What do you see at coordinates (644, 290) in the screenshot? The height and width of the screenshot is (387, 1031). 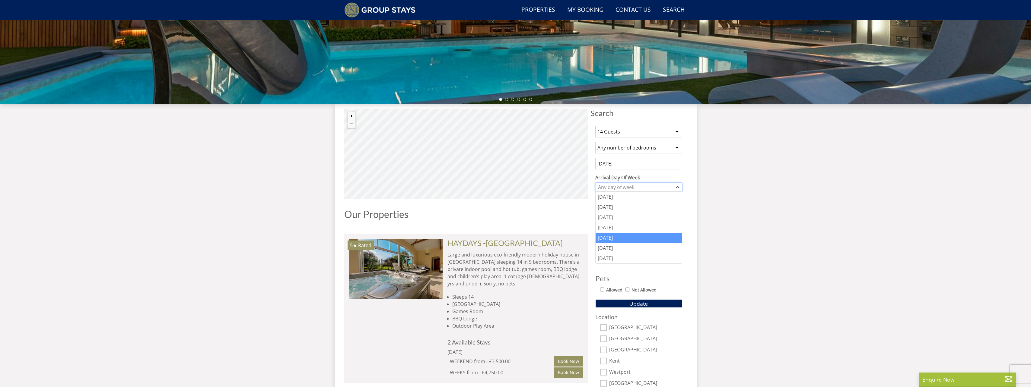 I see `label: Not Allowed` at bounding box center [644, 290].